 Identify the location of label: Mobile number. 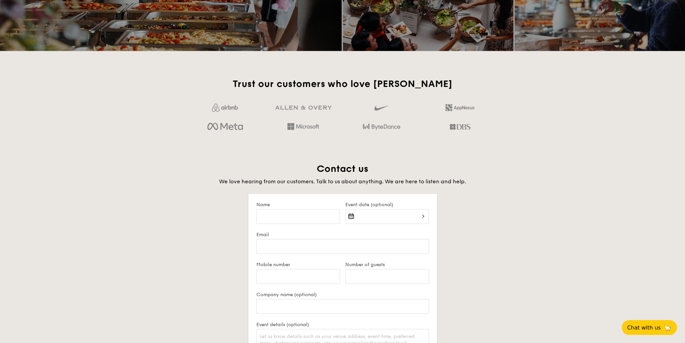
(298, 264).